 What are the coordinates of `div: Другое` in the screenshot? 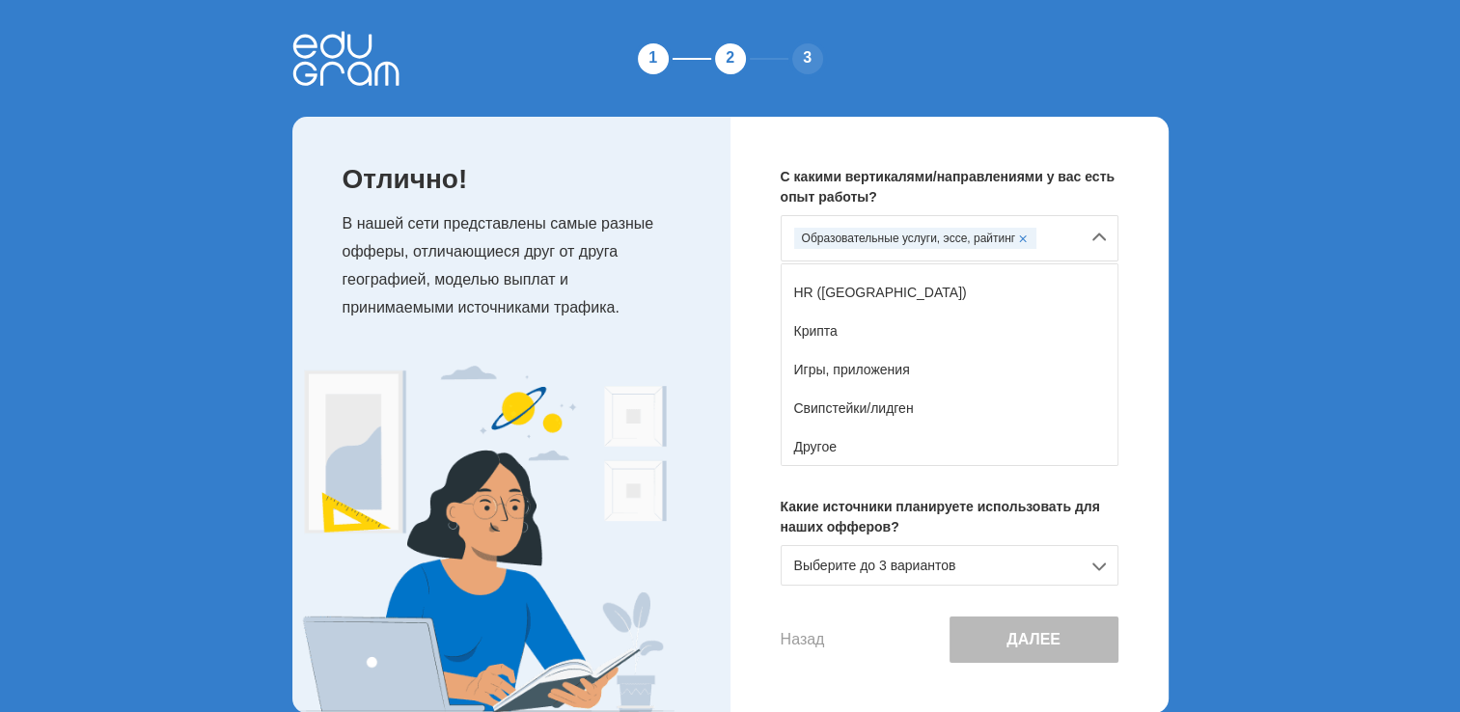 It's located at (950, 447).